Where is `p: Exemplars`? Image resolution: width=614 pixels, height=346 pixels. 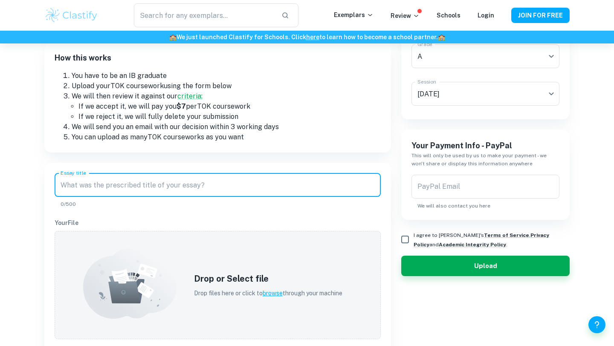
p: Exemplars is located at coordinates (353, 15).